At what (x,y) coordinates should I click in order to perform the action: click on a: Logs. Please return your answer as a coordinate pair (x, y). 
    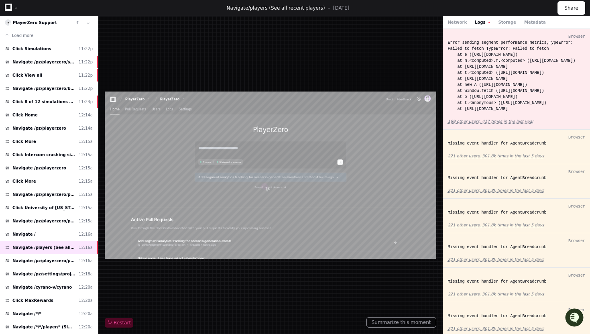
    Looking at the image, I should click on (115, 32).